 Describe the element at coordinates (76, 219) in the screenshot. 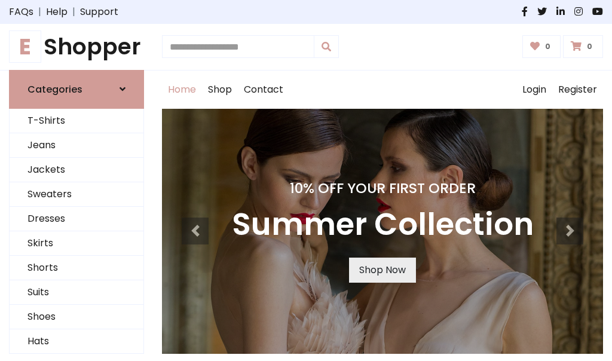

I see `a: Dresses` at that location.